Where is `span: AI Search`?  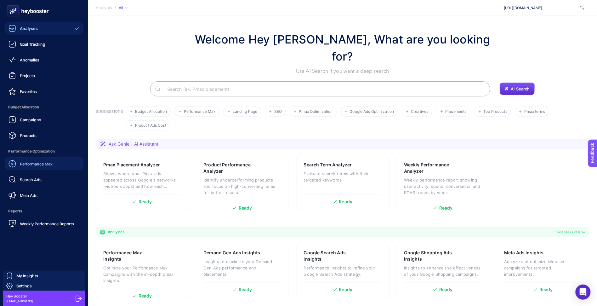
span: AI Search is located at coordinates (521, 89).